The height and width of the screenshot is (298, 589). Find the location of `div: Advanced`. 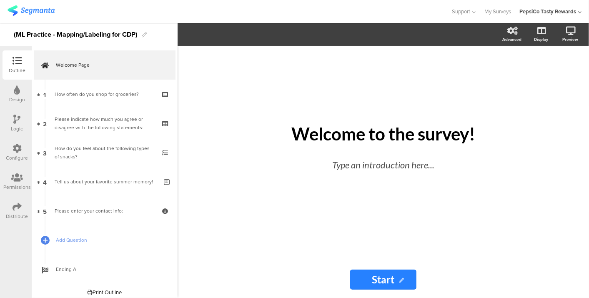

div: Advanced is located at coordinates (512, 39).